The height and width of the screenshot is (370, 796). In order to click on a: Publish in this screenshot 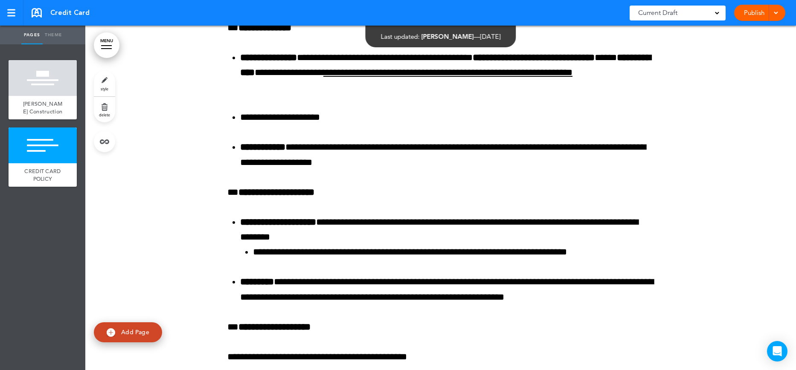, I will do `click(754, 13)`.